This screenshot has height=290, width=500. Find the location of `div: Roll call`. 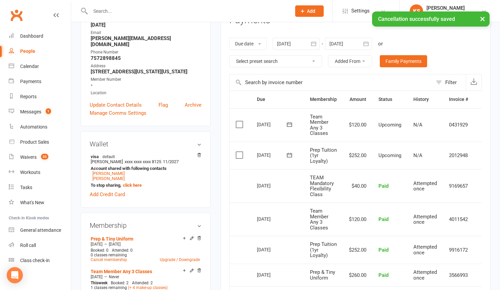

div: Roll call is located at coordinates (28, 245).